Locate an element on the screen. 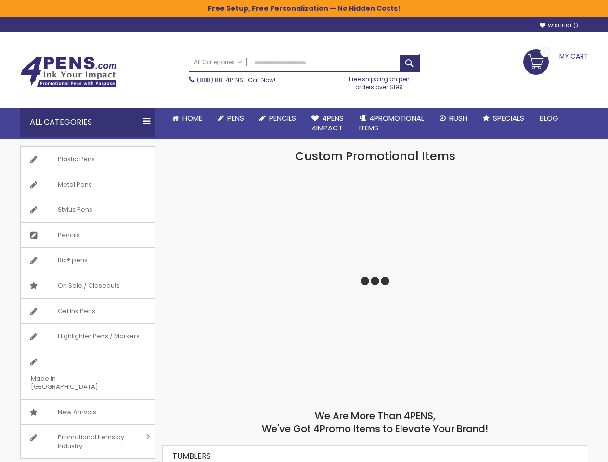  span: Highlighter Pens / Markers is located at coordinates (98, 337).